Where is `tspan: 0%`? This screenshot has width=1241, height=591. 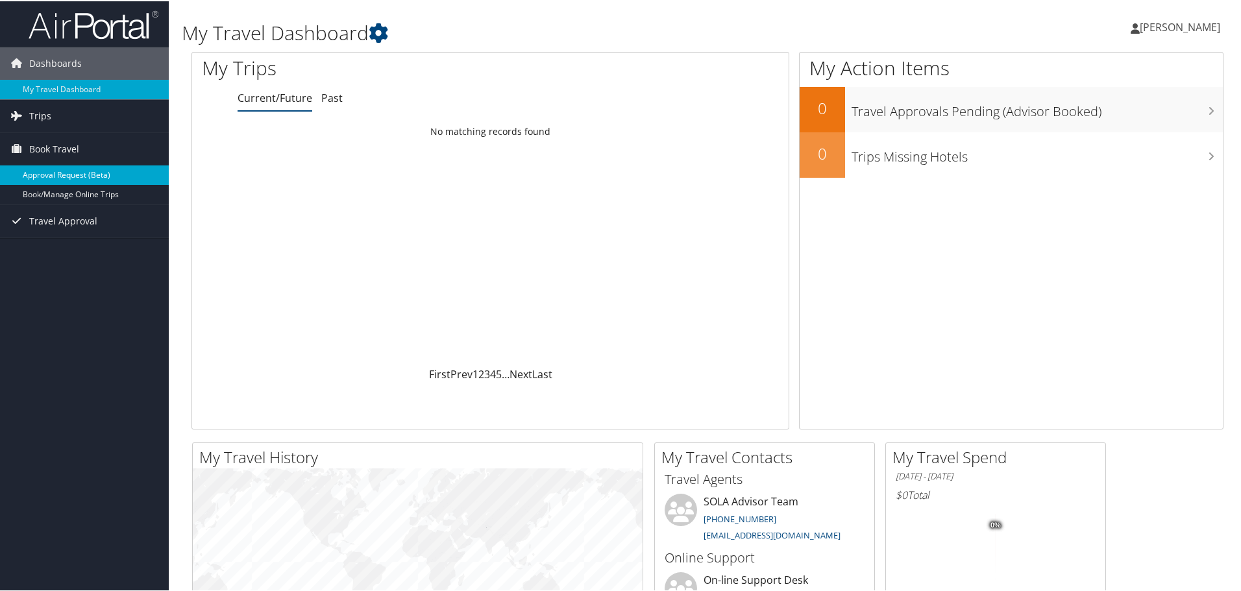 tspan: 0% is located at coordinates (996, 525).